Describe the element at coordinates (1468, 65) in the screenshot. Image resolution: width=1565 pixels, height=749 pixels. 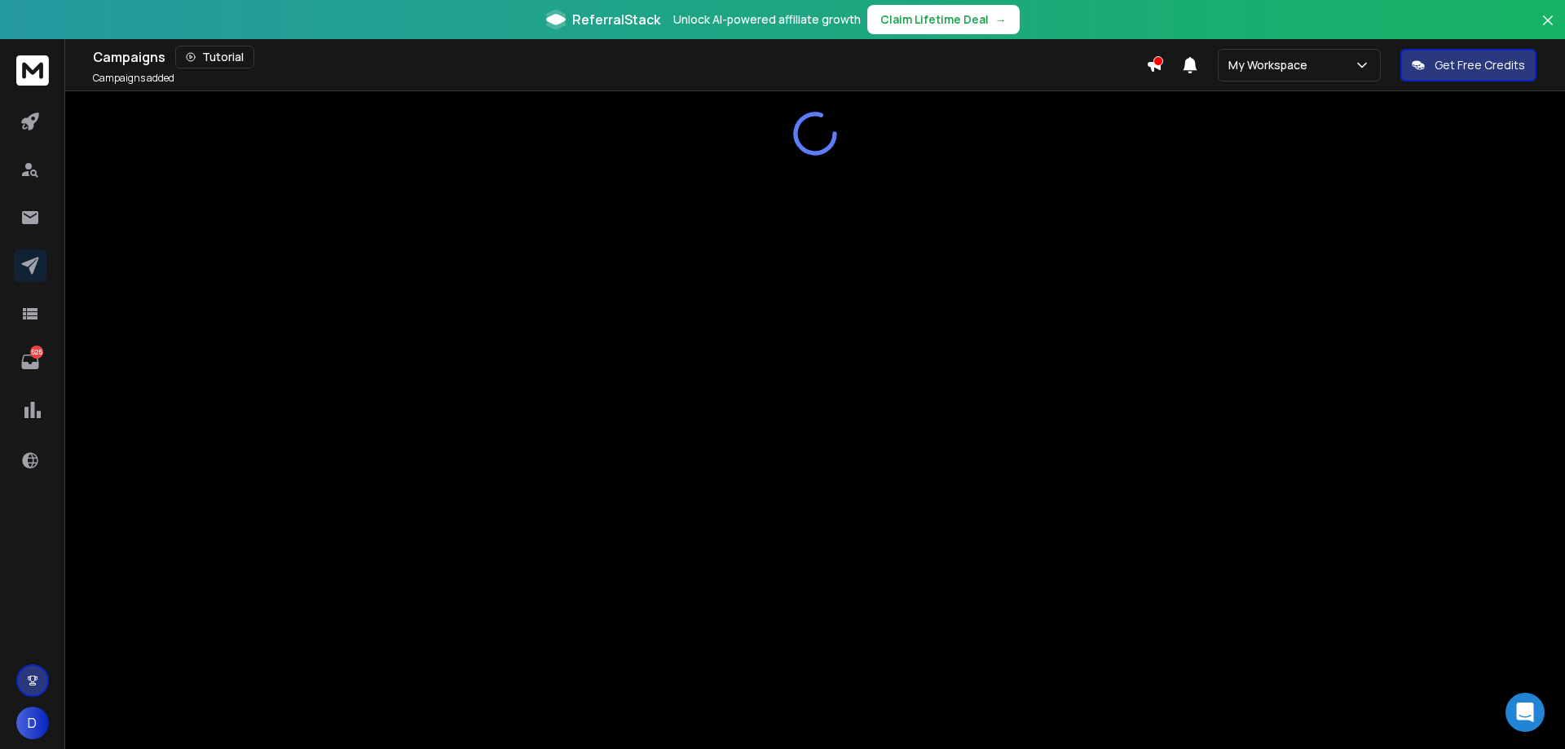
I see `button: Get Free Credits` at that location.